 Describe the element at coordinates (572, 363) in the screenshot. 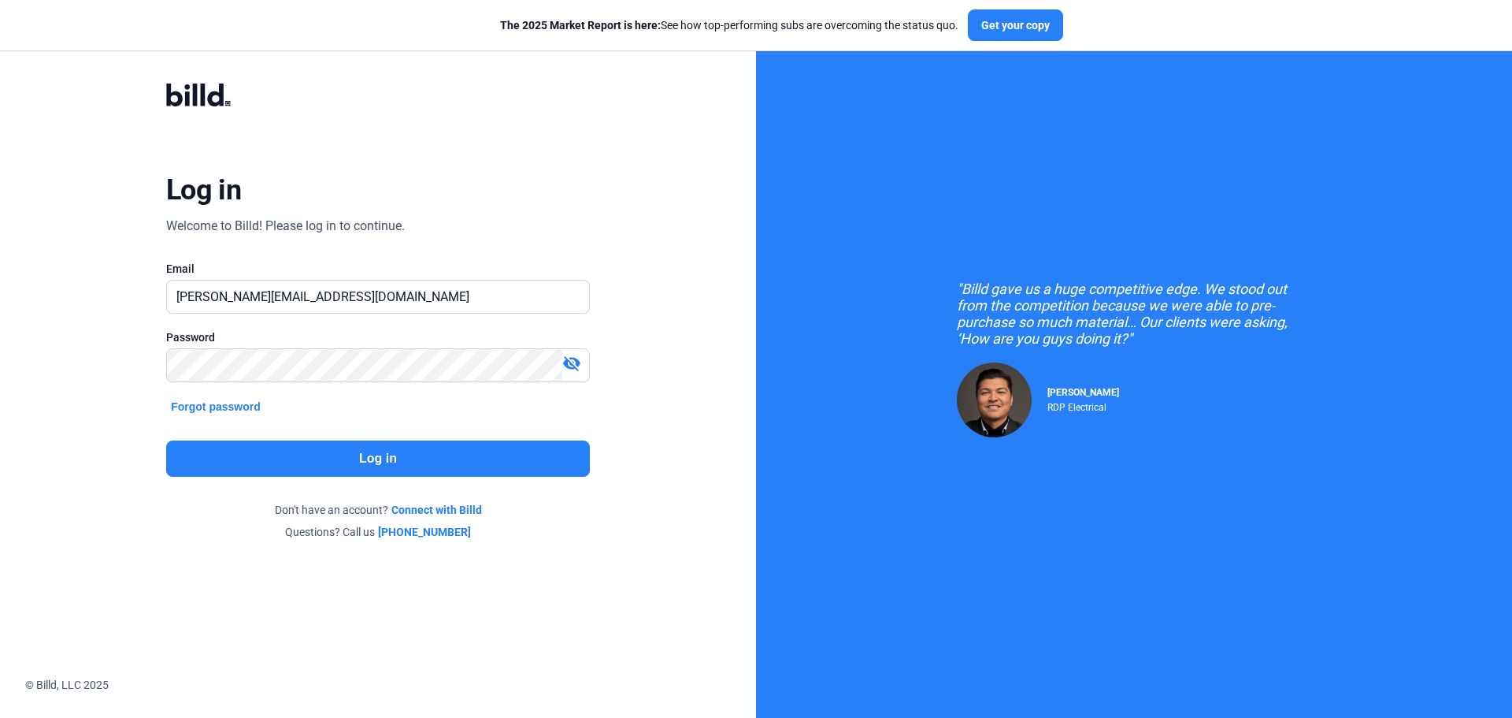

I see `mat-icon: visibility_off` at that location.